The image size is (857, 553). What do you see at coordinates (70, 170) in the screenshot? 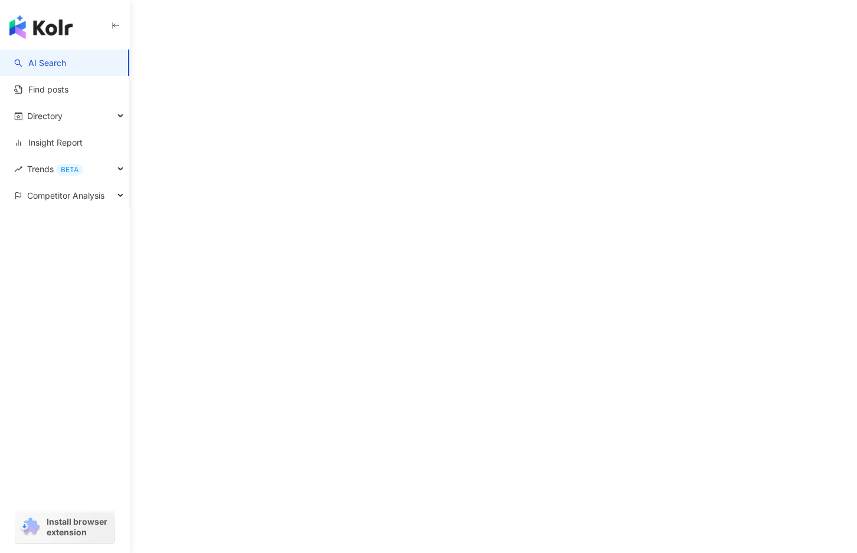
I see `div: BETA` at bounding box center [70, 170].